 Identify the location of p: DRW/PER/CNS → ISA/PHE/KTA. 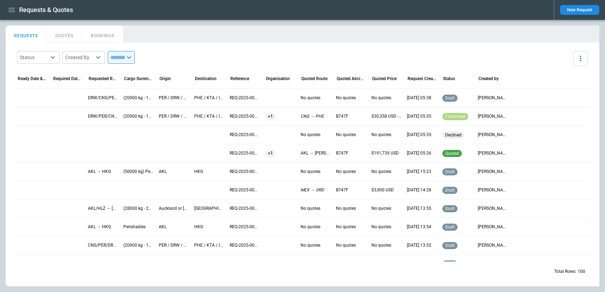
(103, 116).